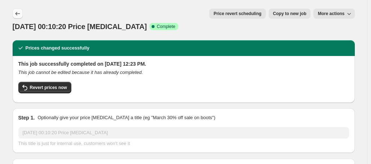  What do you see at coordinates (334, 14) in the screenshot?
I see `button: More actions` at bounding box center [334, 14].